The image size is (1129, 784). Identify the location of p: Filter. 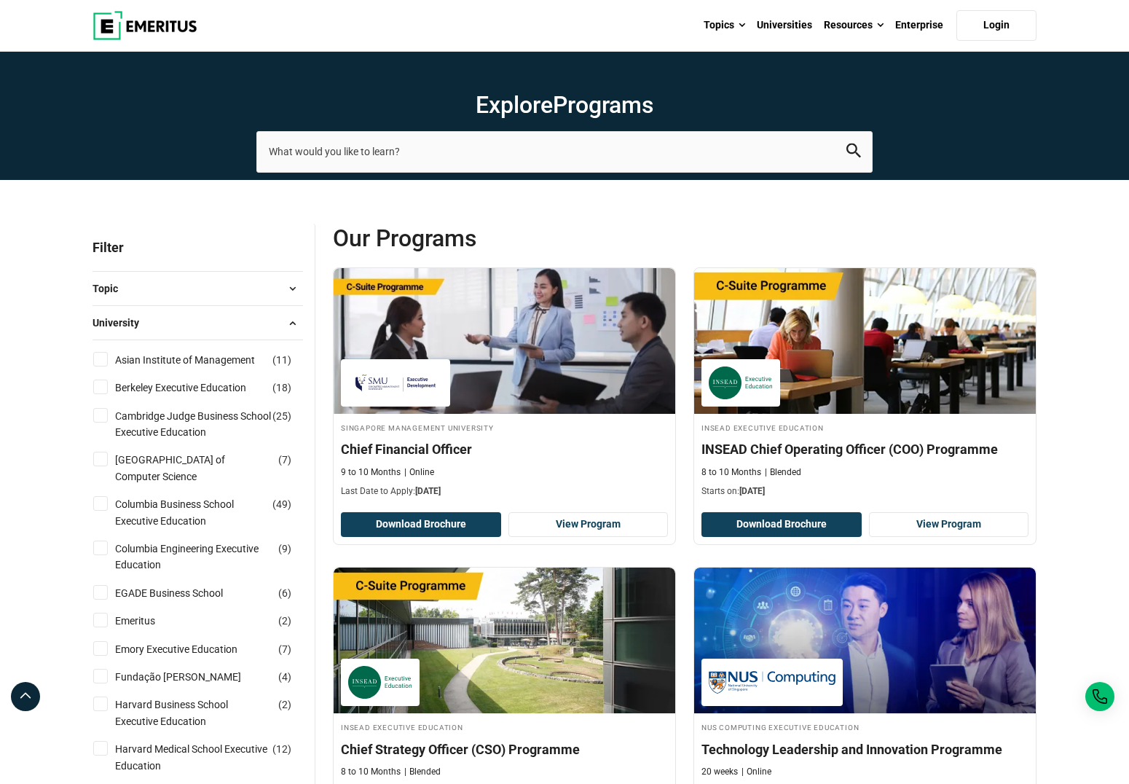
(197, 247).